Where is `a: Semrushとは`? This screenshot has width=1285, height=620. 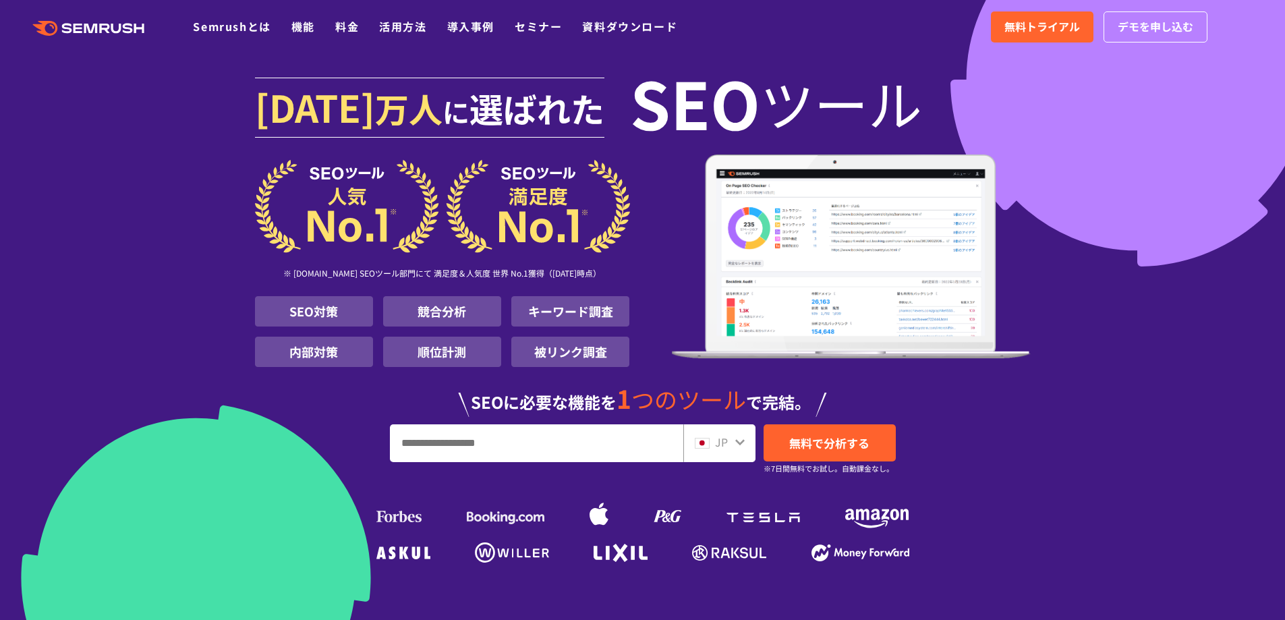 a: Semrushとは is located at coordinates (231, 26).